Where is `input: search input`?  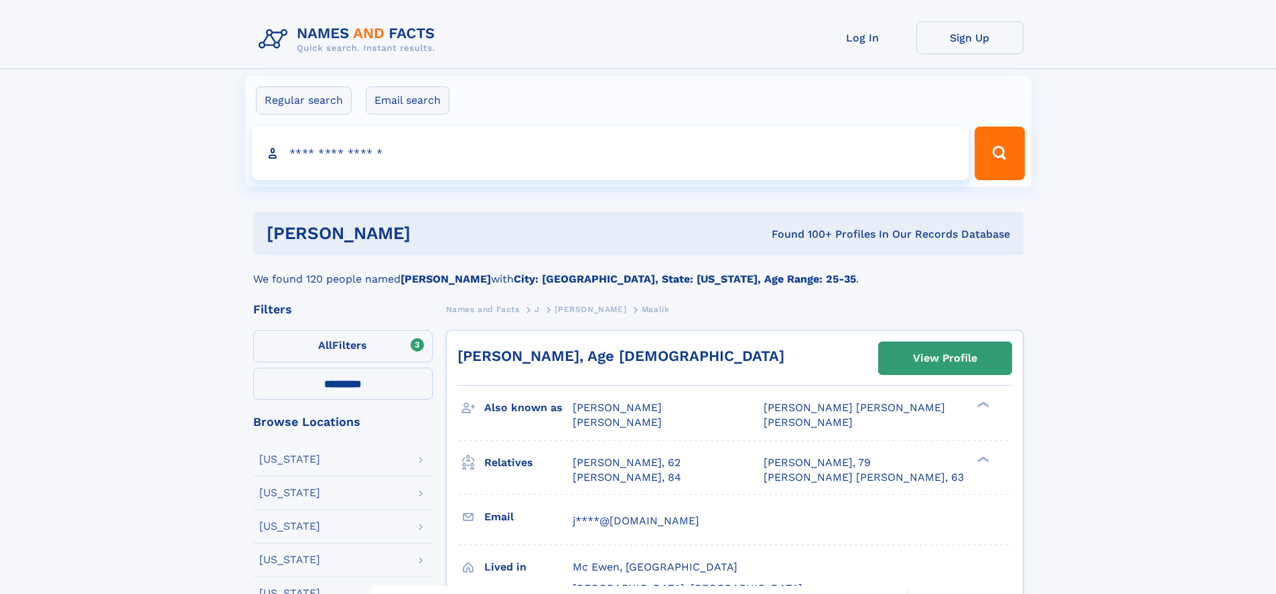 input: search input is located at coordinates (610, 153).